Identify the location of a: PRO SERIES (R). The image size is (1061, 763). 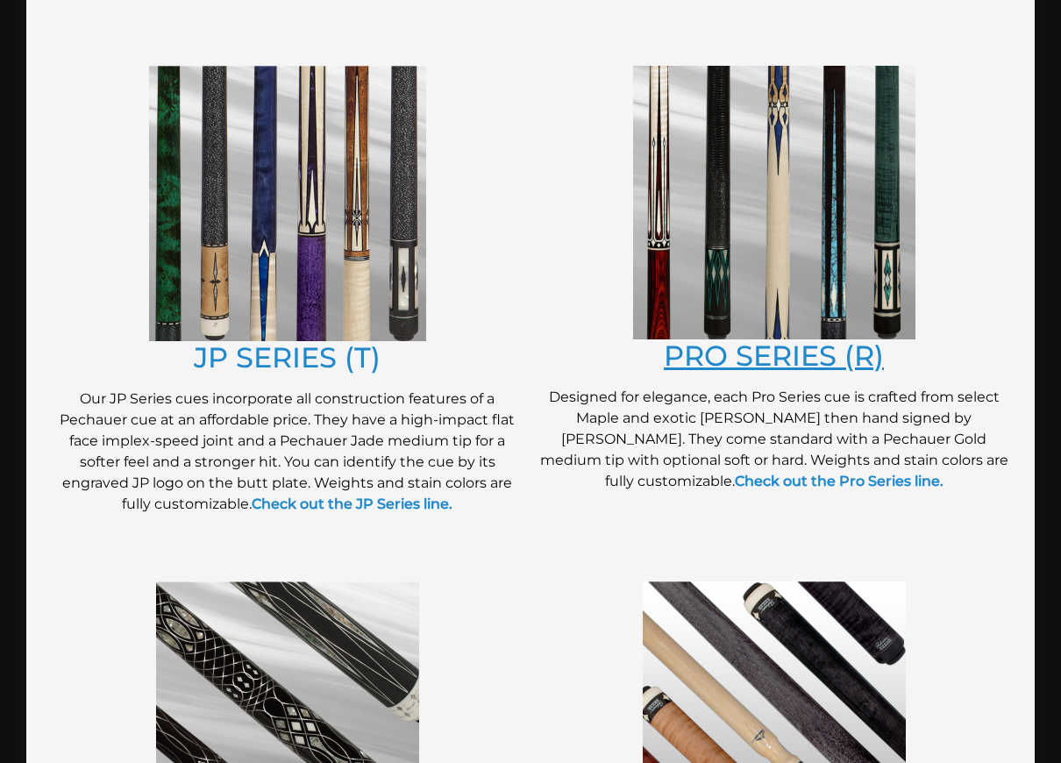
(773, 355).